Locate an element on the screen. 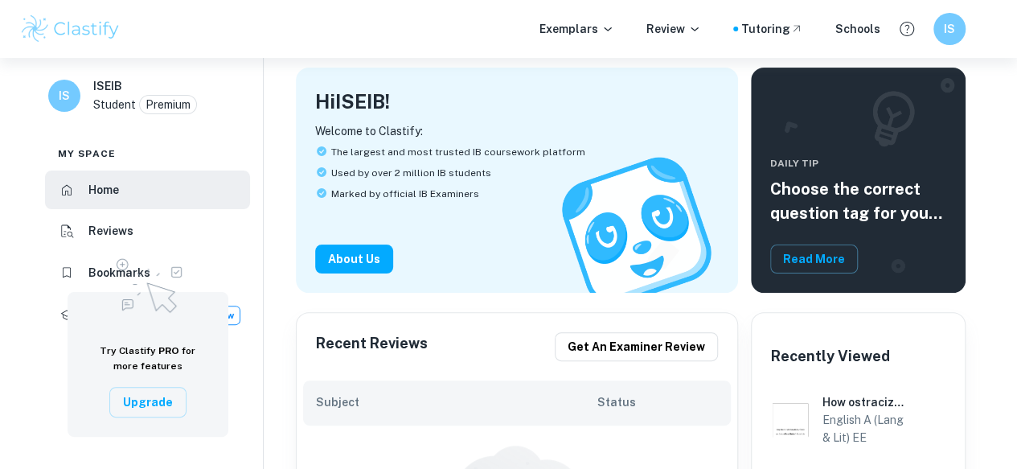  img: Clastify logo is located at coordinates (70, 29).